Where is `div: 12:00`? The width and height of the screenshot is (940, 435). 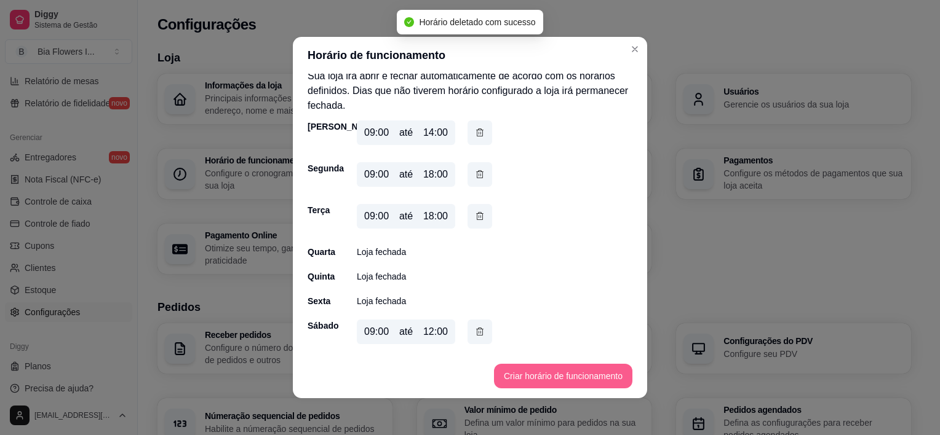 div: 12:00 is located at coordinates (435, 332).